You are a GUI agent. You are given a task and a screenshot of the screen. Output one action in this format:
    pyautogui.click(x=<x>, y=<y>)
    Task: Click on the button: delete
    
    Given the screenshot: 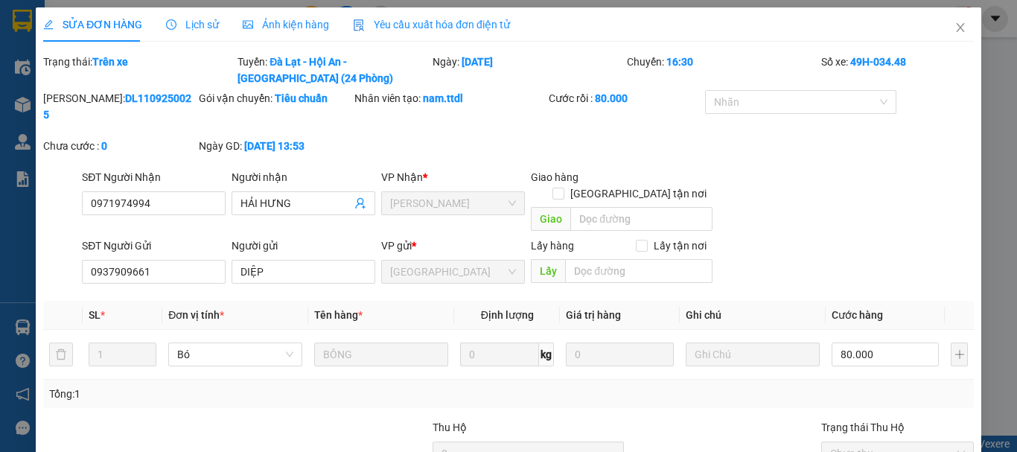 What is the action you would take?
    pyautogui.click(x=61, y=354)
    